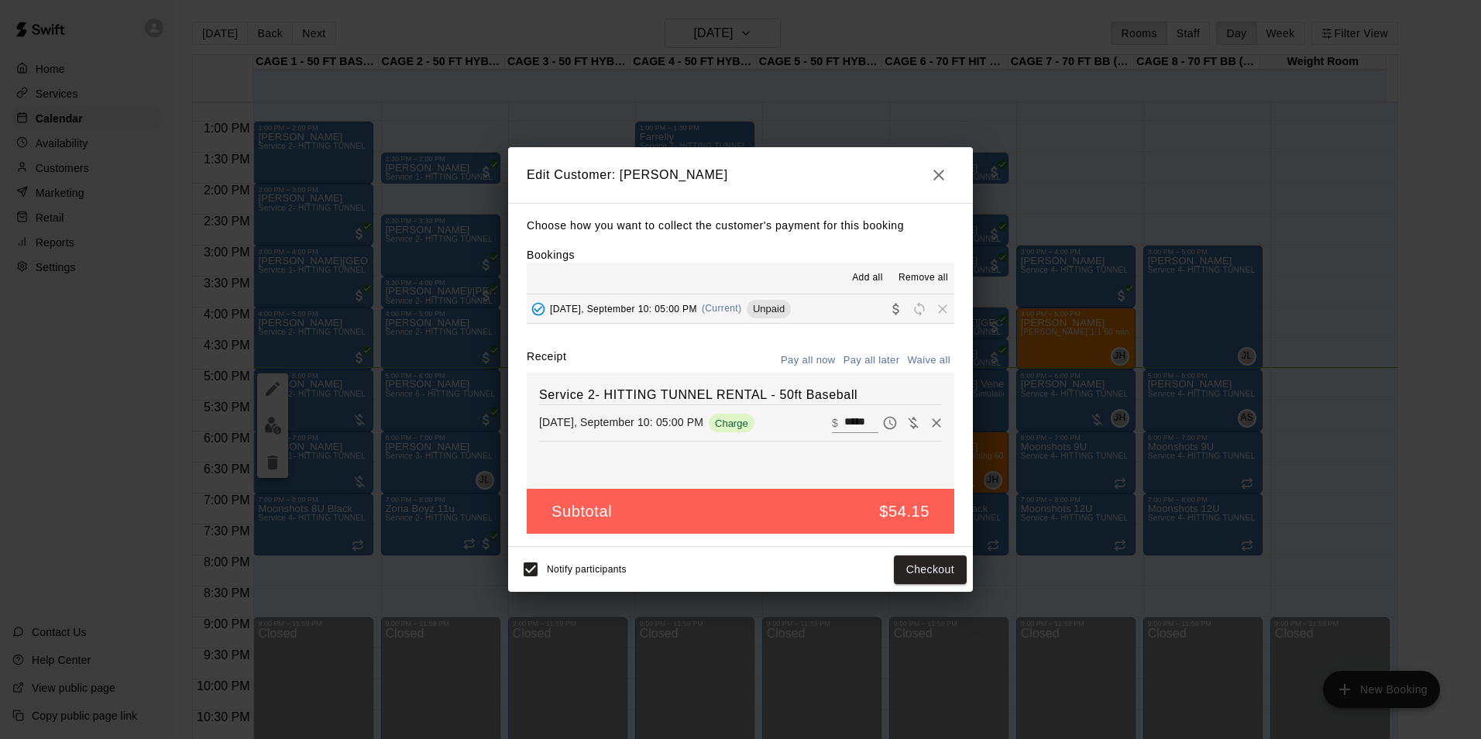 The image size is (1481, 739). I want to click on button: Waive all, so click(929, 360).